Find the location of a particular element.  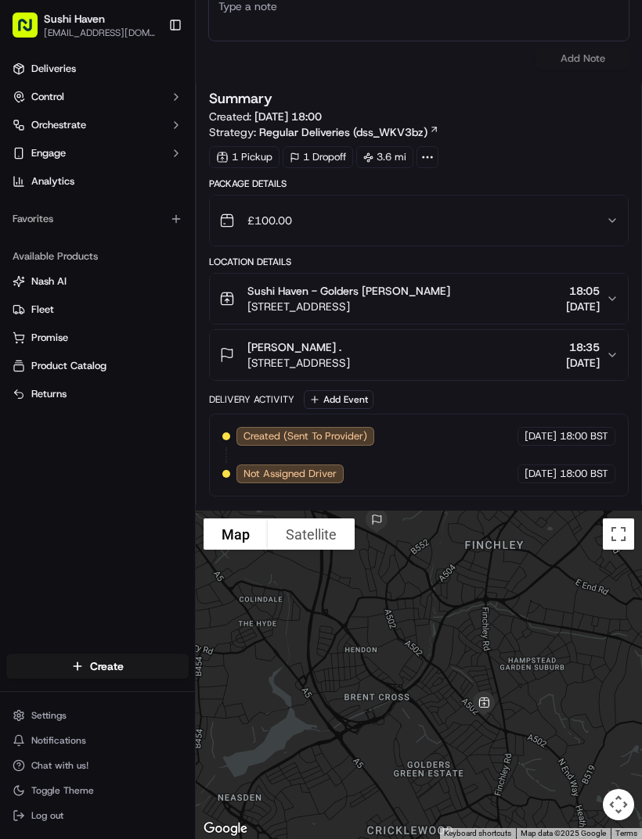

a: Returns is located at coordinates (97, 394).